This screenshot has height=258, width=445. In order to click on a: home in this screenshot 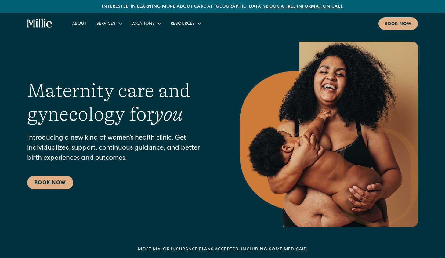, I will do `click(40, 23)`.